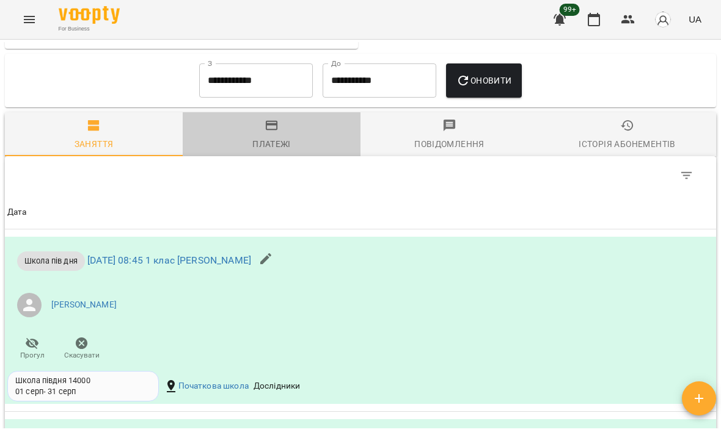 The image size is (721, 435). Describe the element at coordinates (82, 355) in the screenshot. I see `span: Скасувати` at that location.